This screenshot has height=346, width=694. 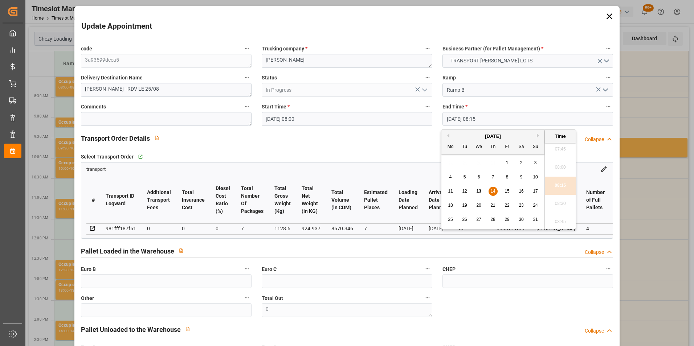 What do you see at coordinates (507, 191) in the screenshot?
I see `div: Choose Friday, August 15th, 2025` at bounding box center [507, 191].